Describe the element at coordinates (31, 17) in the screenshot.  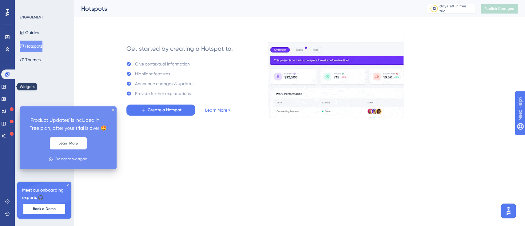
I see `div: ENGAGEMENT` at that location.